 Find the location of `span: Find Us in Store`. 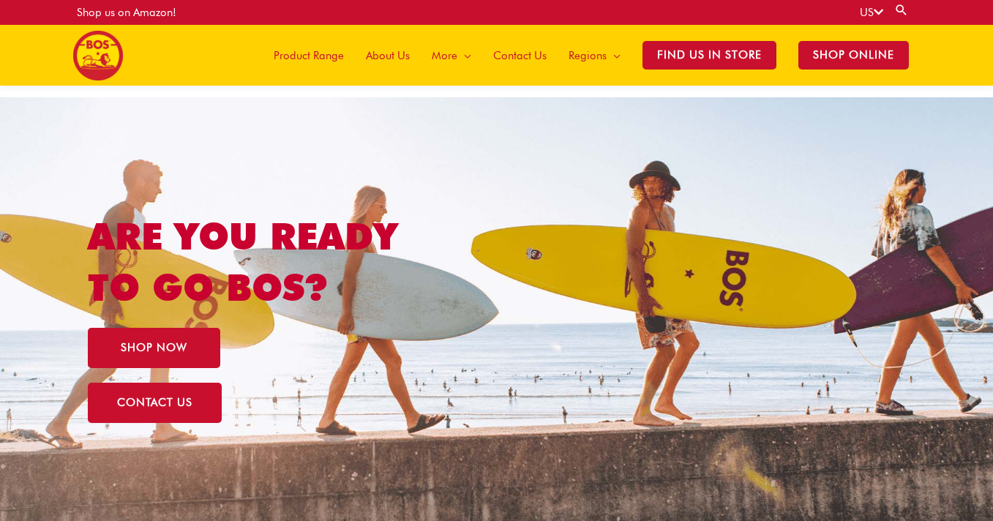

span: Find Us in Store is located at coordinates (709, 55).